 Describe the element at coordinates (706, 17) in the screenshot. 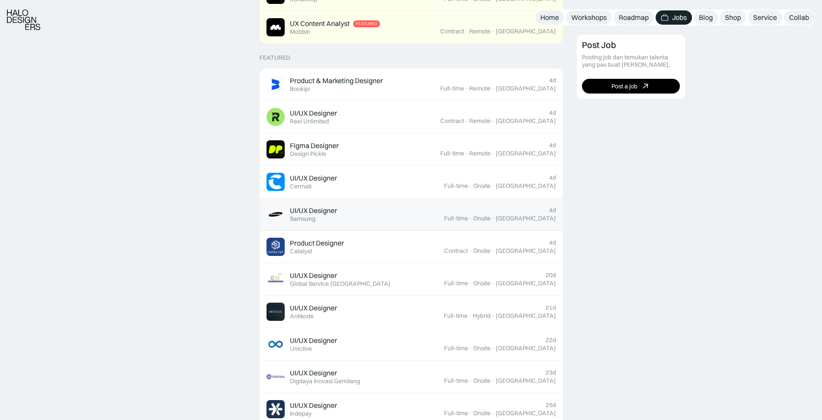

I see `div: Blog` at that location.